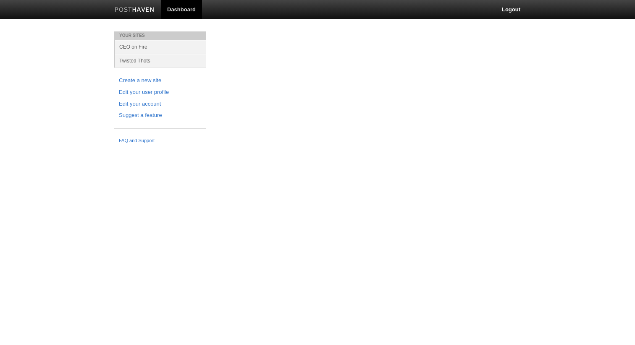  Describe the element at coordinates (160, 92) in the screenshot. I see `a: Edit your user profile` at that location.